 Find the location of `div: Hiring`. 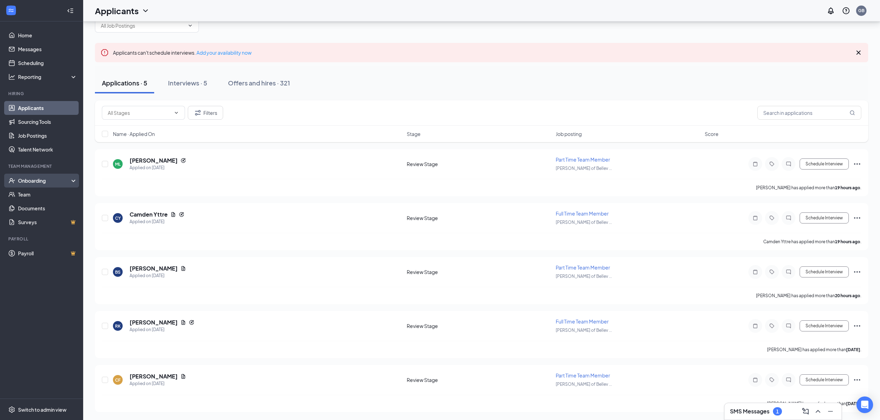

div: Hiring is located at coordinates (42, 94).